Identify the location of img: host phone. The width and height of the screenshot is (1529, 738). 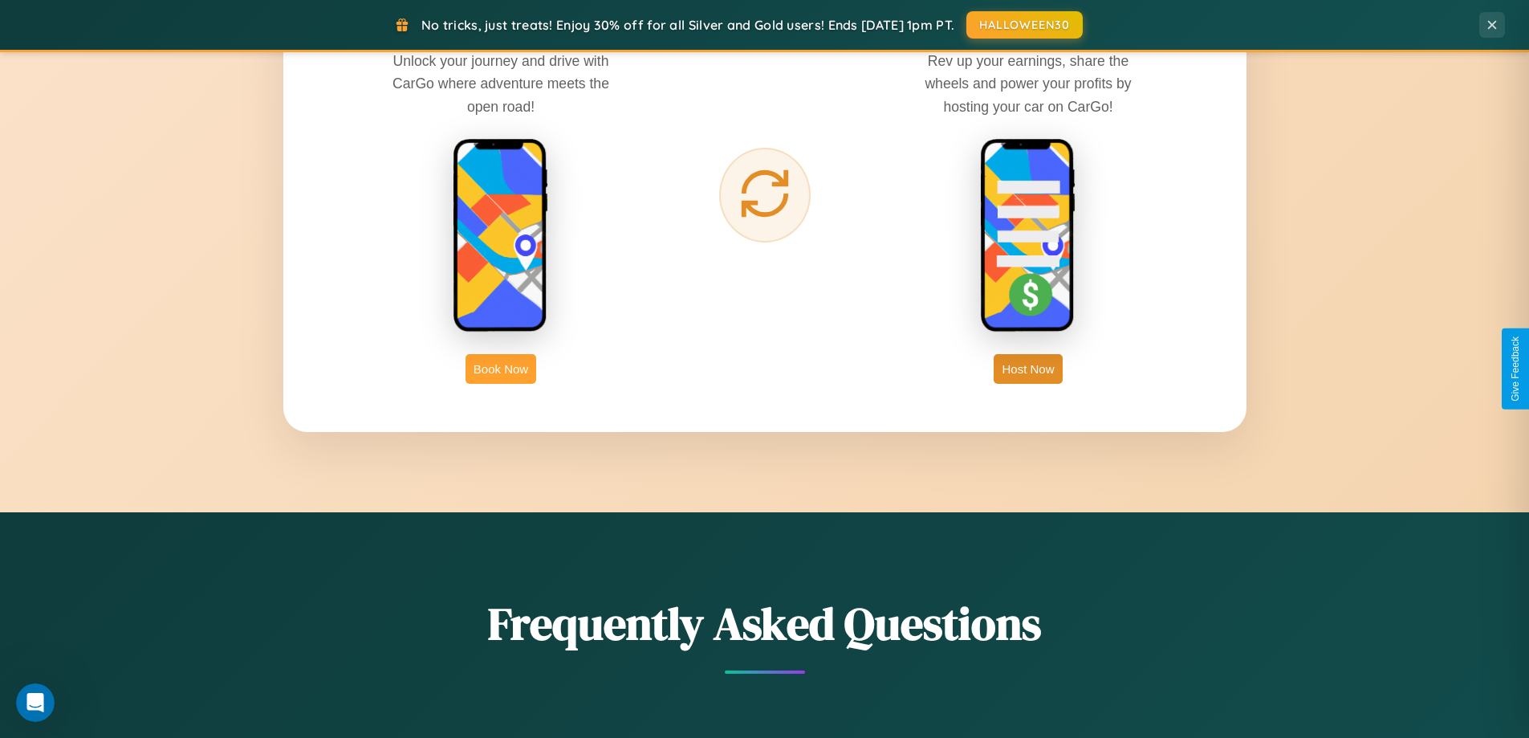
(1028, 236).